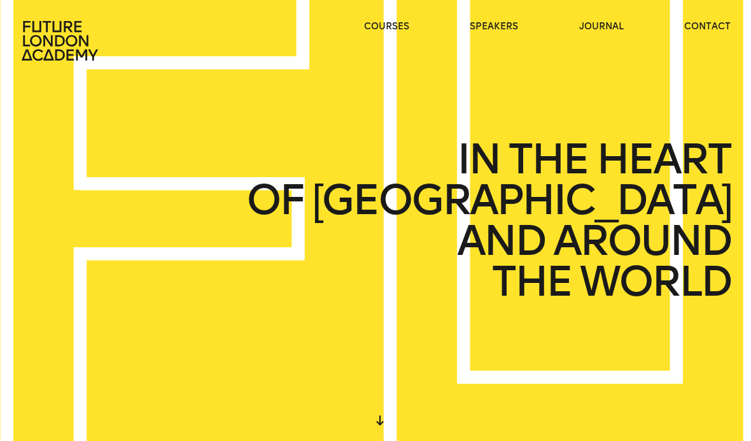 This screenshot has width=751, height=441. I want to click on span: IN, so click(478, 159).